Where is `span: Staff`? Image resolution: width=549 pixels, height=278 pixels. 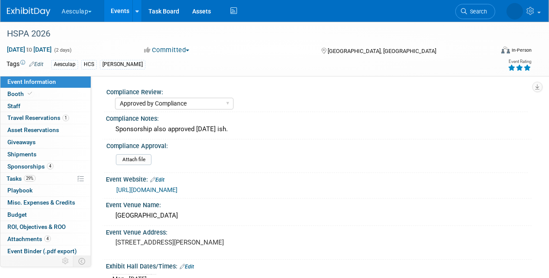 span: Staff is located at coordinates (14, 106).